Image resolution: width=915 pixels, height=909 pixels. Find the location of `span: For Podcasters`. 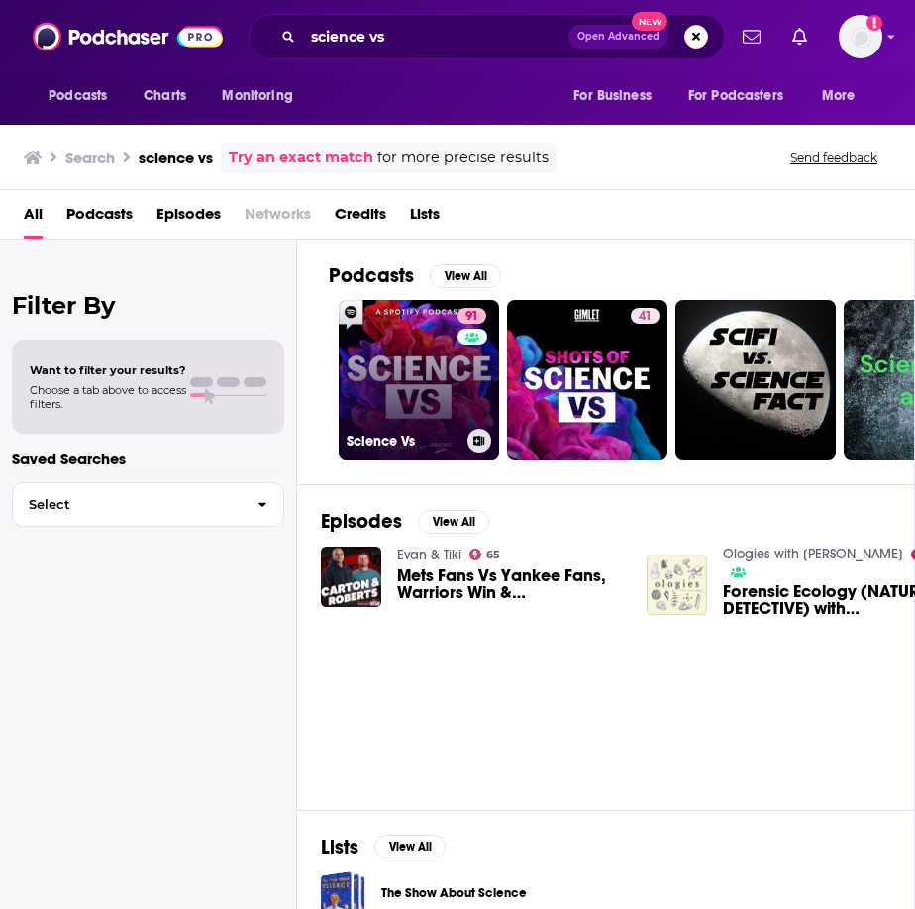

span: For Podcasters is located at coordinates (735, 96).